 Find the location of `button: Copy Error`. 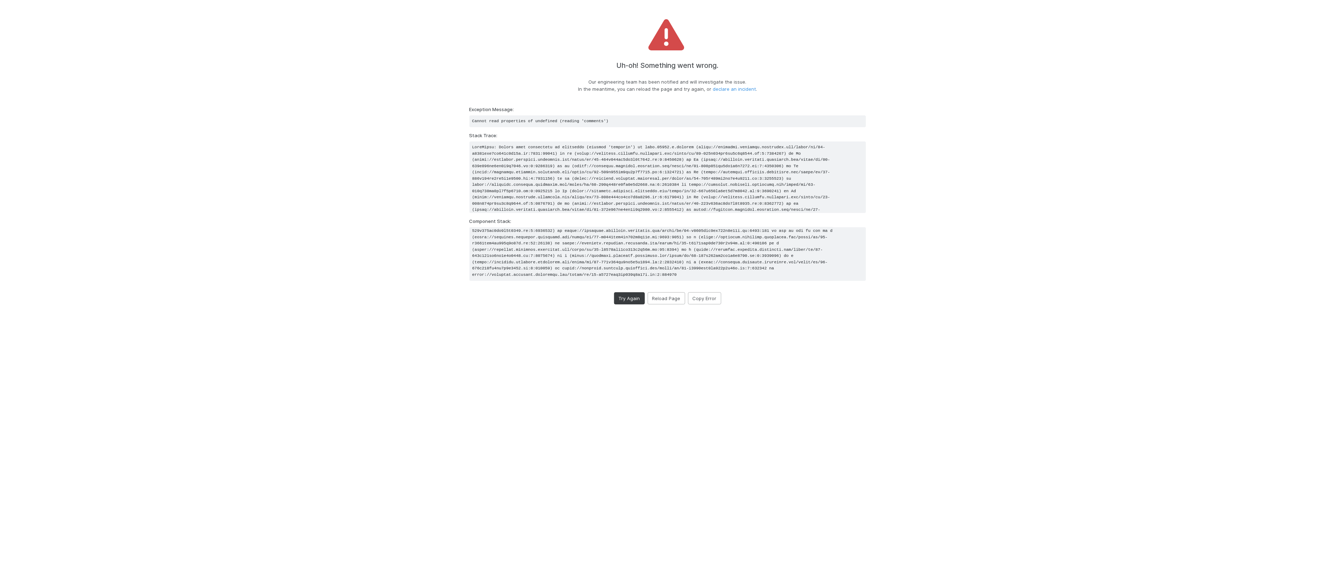

button: Copy Error is located at coordinates (704, 298).